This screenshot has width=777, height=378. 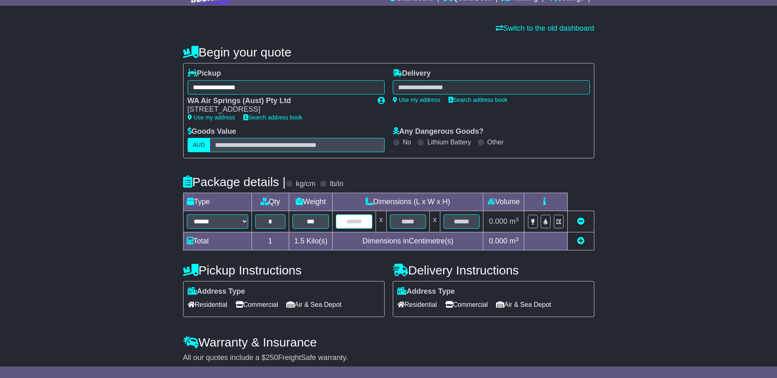 I want to click on label: No, so click(x=407, y=142).